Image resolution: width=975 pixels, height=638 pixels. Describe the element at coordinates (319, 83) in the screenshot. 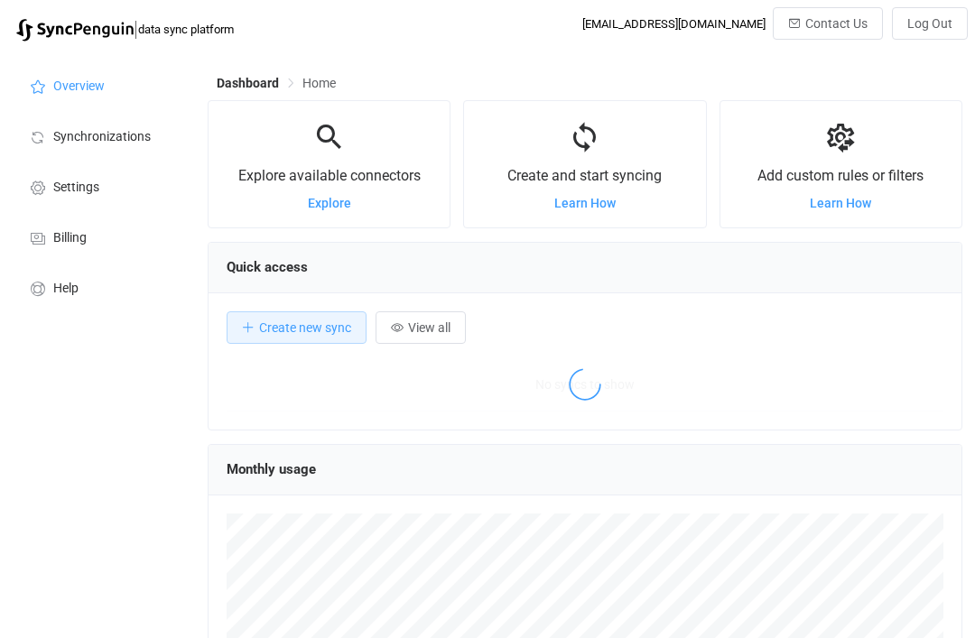

I see `span: Home` at that location.